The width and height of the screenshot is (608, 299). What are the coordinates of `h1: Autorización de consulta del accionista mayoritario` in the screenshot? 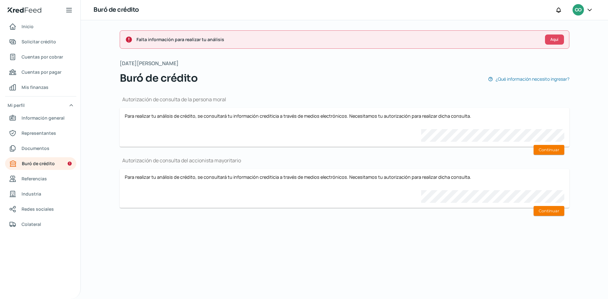 It's located at (344, 160).